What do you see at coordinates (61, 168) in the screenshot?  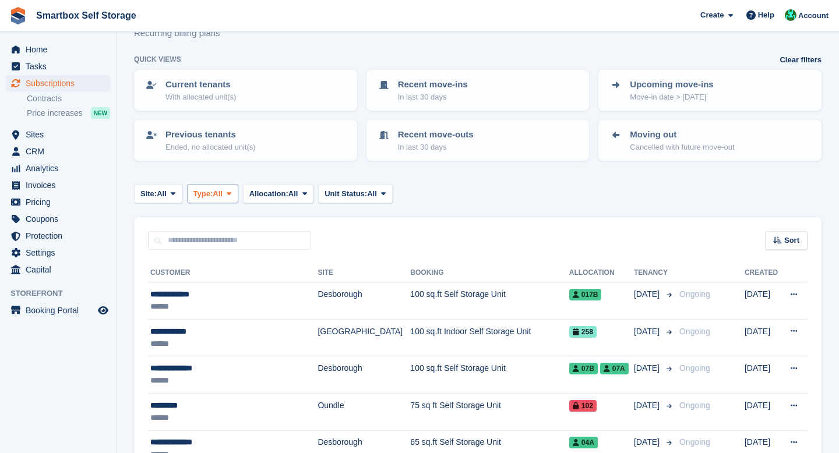 I see `span: Analytics` at bounding box center [61, 168].